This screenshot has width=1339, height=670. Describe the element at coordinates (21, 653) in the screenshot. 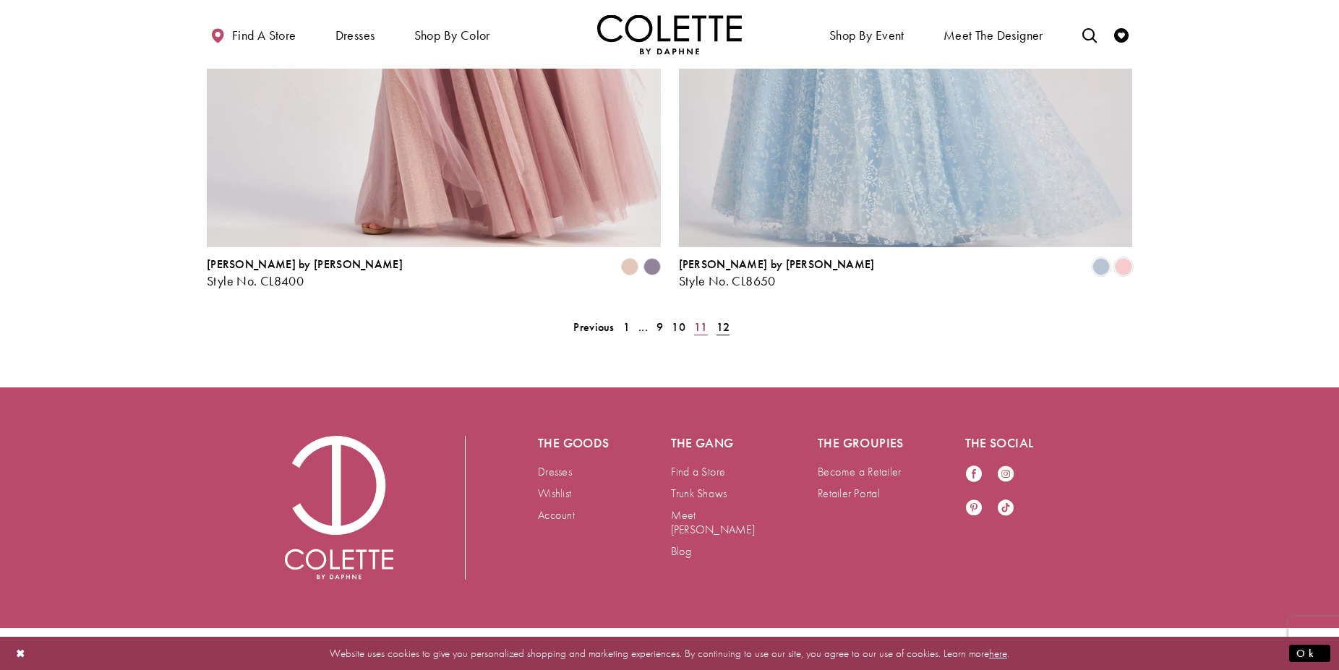

I see `button: Close Dialog` at that location.